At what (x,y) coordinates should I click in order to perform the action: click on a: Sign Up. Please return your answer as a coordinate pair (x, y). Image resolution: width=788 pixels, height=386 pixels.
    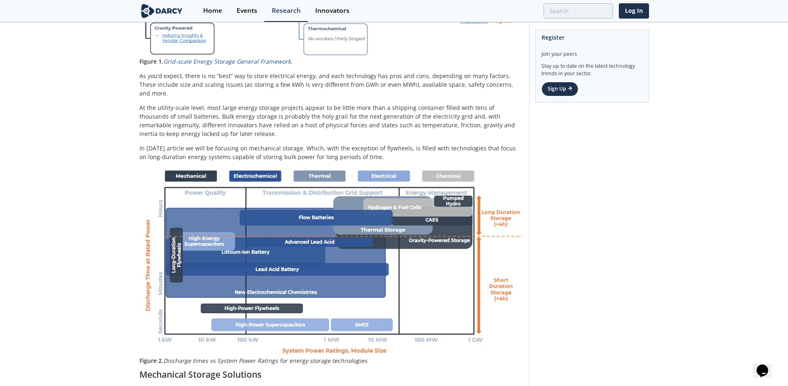
    Looking at the image, I should click on (560, 89).